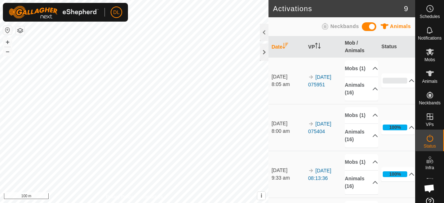 The image size is (444, 203). Describe the element at coordinates (20, 31) in the screenshot. I see `button: Map Layers` at that location.